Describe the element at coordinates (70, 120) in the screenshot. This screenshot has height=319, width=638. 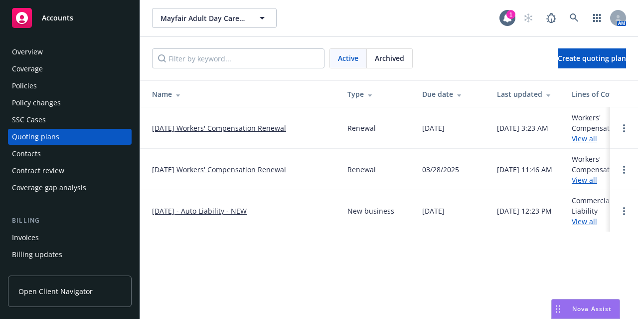
I see `a: SSC Cases` at that location.